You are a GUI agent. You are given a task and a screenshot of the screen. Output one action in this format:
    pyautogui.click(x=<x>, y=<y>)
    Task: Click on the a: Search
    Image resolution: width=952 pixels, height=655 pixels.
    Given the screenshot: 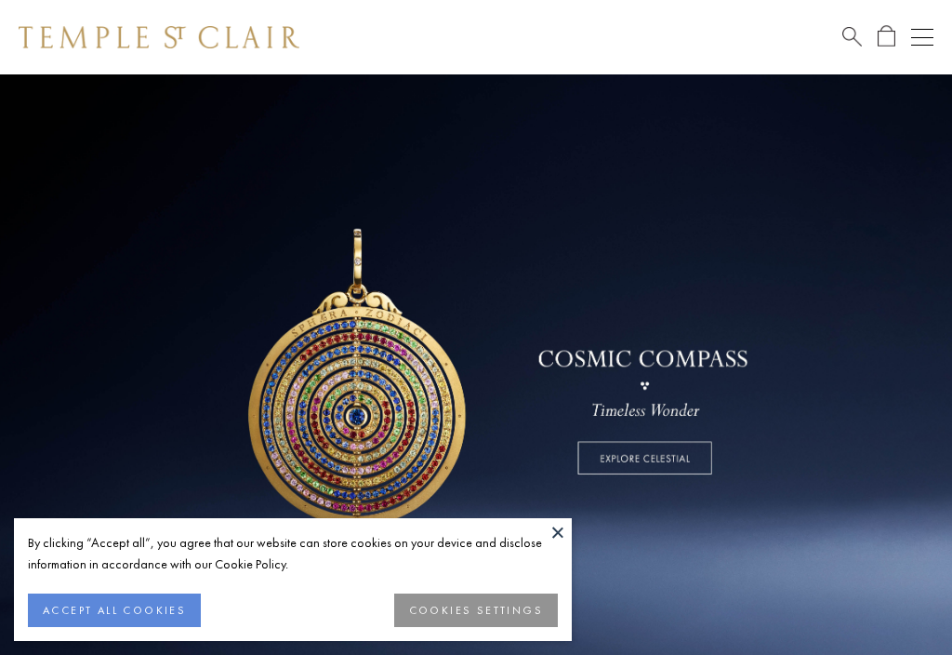 What is the action you would take?
    pyautogui.click(x=852, y=36)
    